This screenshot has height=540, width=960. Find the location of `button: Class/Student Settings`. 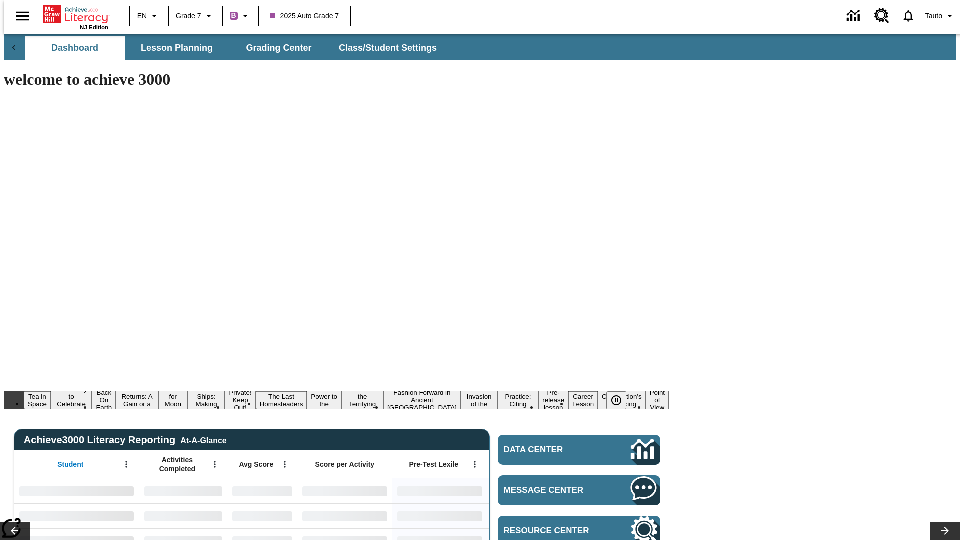

button: Class/Student Settings is located at coordinates (388, 48).